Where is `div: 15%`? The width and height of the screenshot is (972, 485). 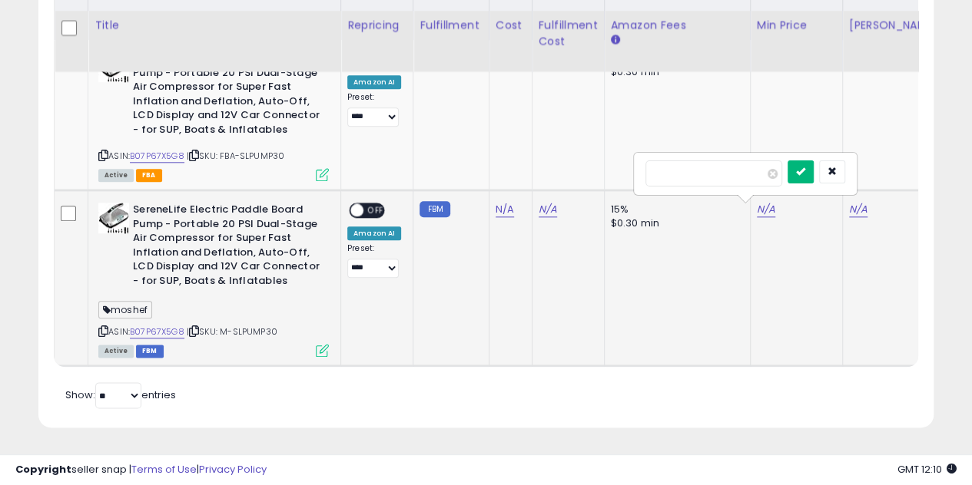 div: 15% is located at coordinates (674, 210).